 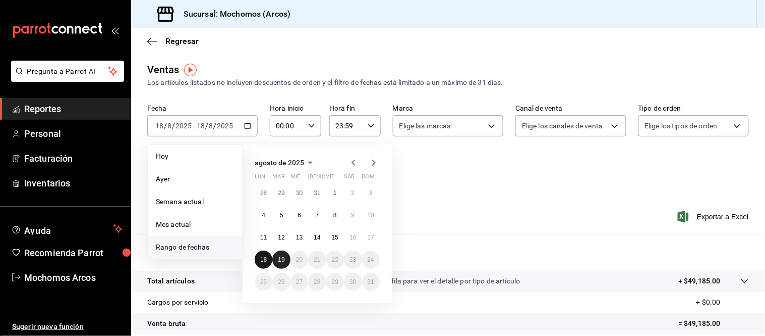 What do you see at coordinates (682, 126) in the screenshot?
I see `span: Elige los tipos de orden` at bounding box center [682, 126].